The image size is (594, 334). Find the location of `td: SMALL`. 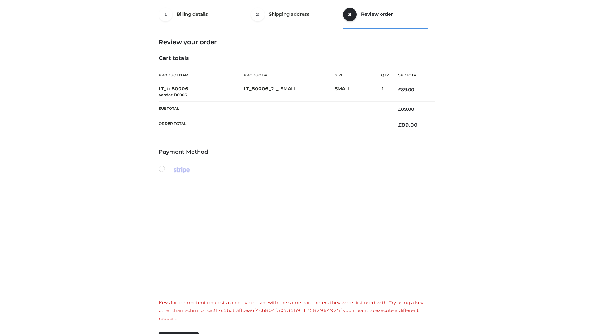

td: SMALL is located at coordinates (358, 92).